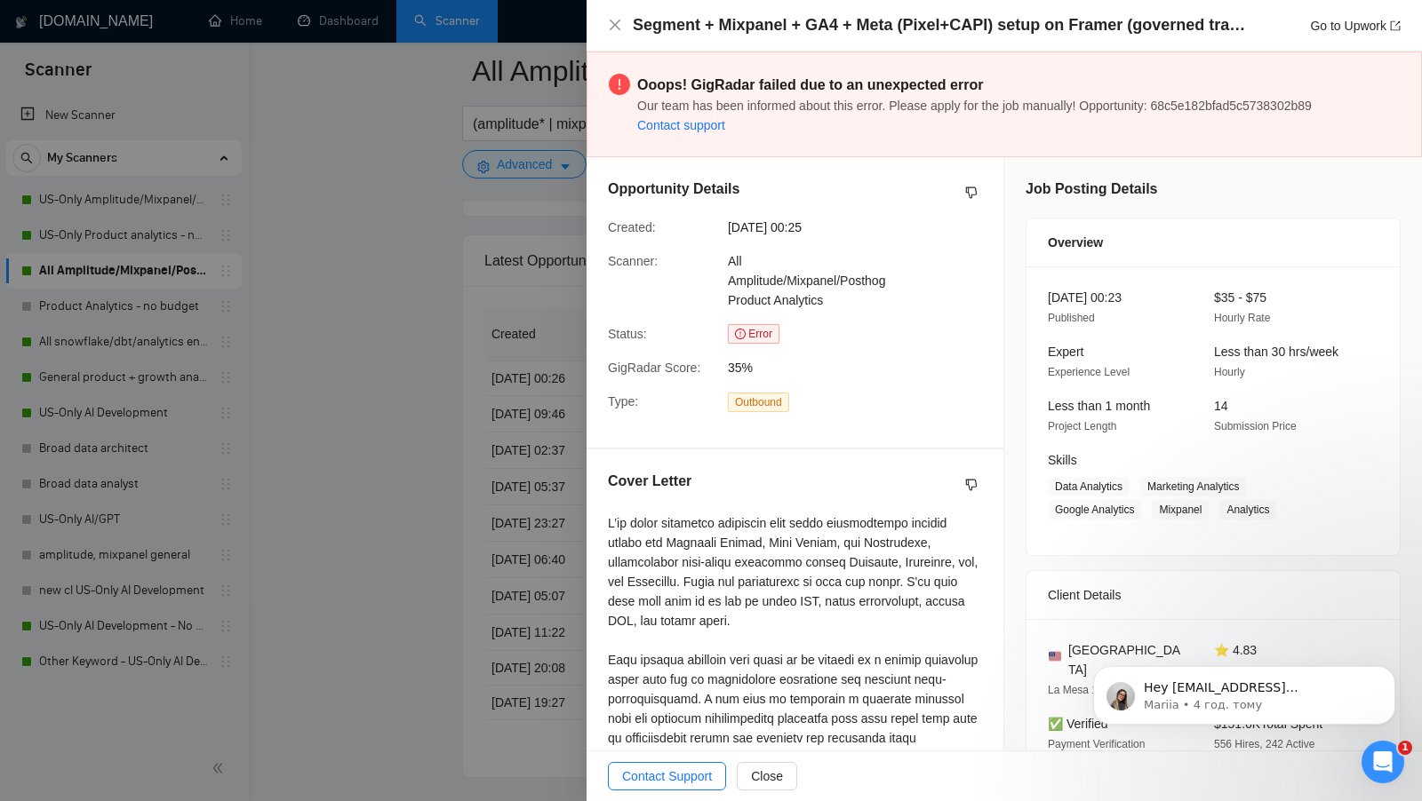 Image resolution: width=1422 pixels, height=801 pixels. Describe the element at coordinates (627, 334) in the screenshot. I see `span: Status:` at that location.